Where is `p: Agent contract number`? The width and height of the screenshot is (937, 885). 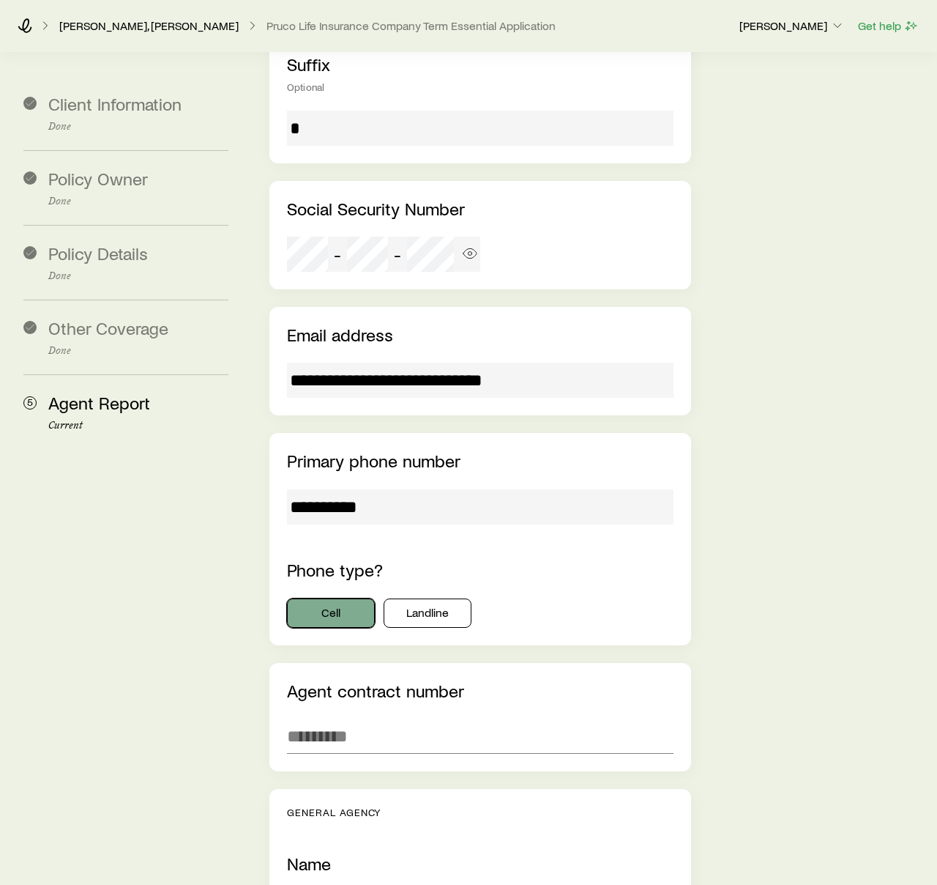 p: Agent contract number is located at coordinates (480, 691).